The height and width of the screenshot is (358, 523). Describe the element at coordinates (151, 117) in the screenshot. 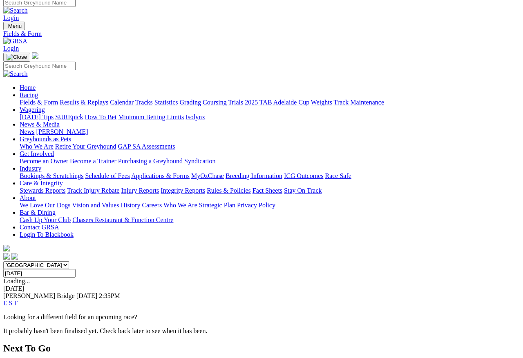

I see `a: Minimum Betting Limits` at that location.